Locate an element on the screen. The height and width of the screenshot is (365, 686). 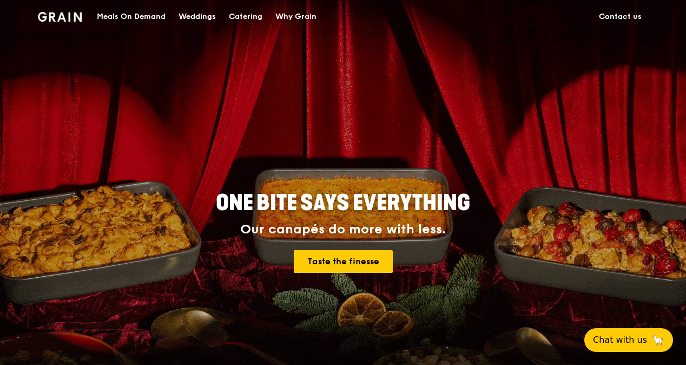
div: Weddings is located at coordinates (197, 17).